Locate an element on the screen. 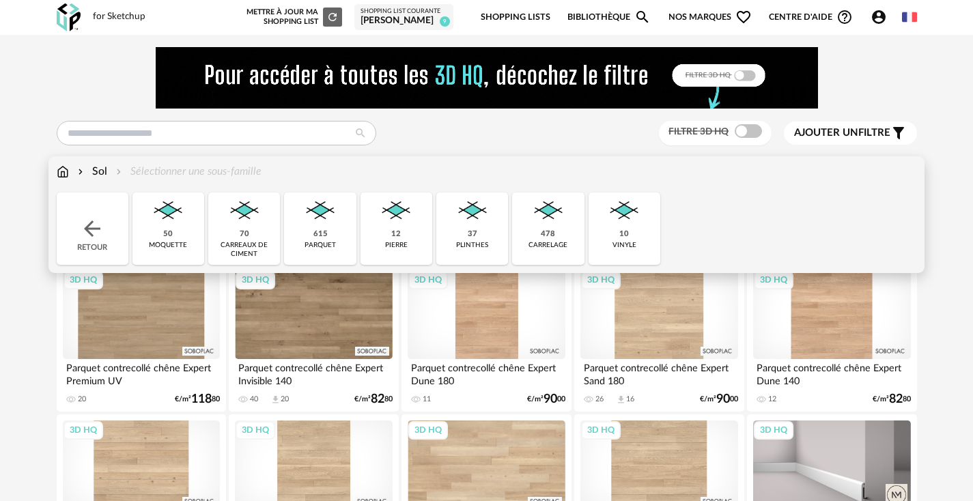  span: filtre is located at coordinates (842, 133).